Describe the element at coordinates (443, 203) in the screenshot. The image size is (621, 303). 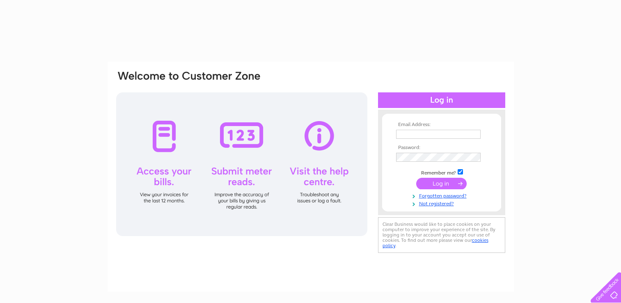
I see `a: Not registered?` at that location.